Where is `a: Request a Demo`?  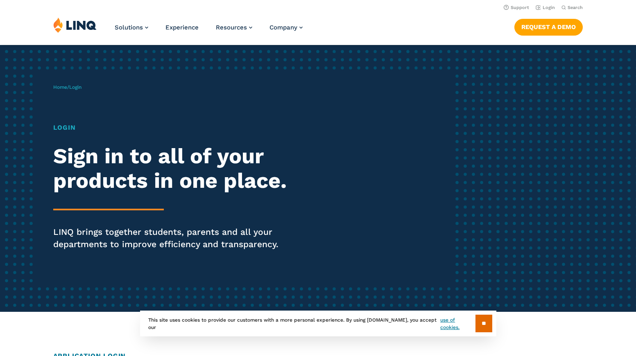
a: Request a Demo is located at coordinates (548, 27).